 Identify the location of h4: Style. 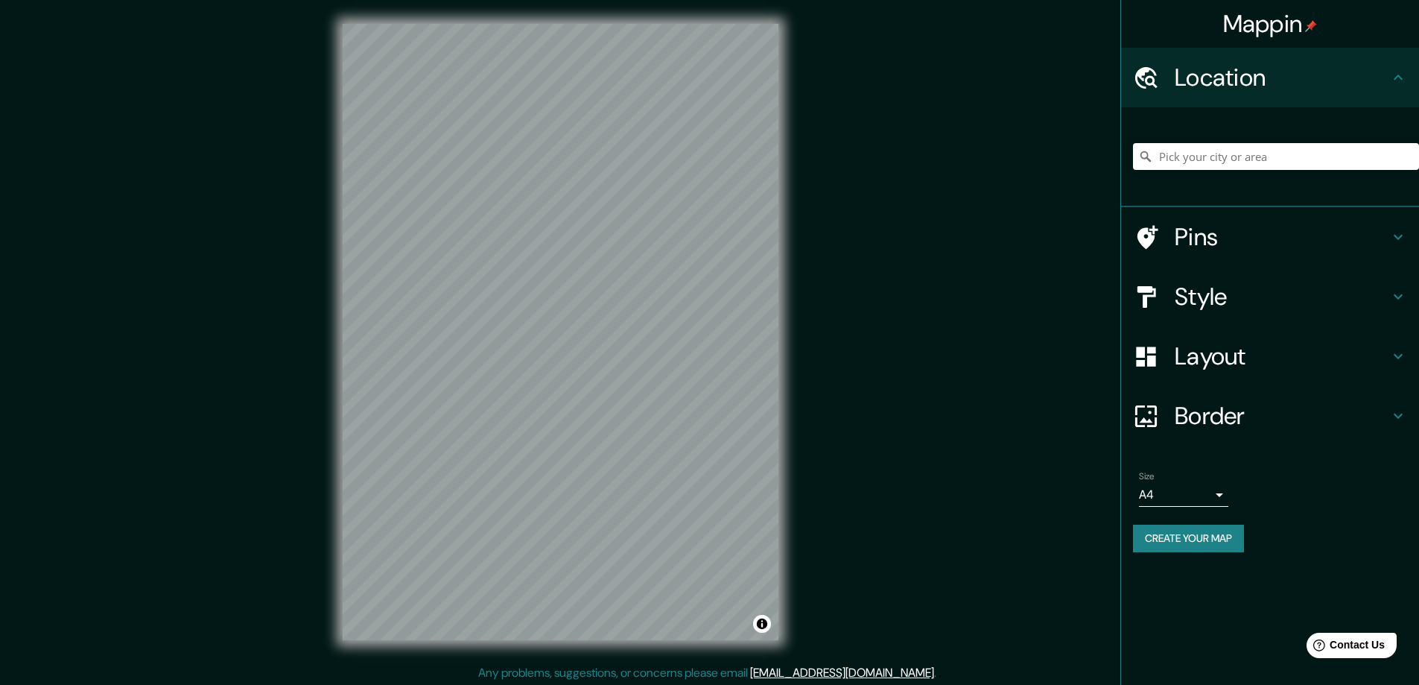
(1282, 297).